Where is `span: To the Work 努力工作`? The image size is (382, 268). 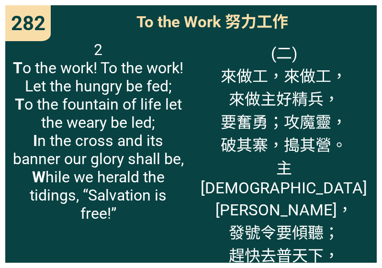 span: To the Work 努力工作 is located at coordinates (212, 21).